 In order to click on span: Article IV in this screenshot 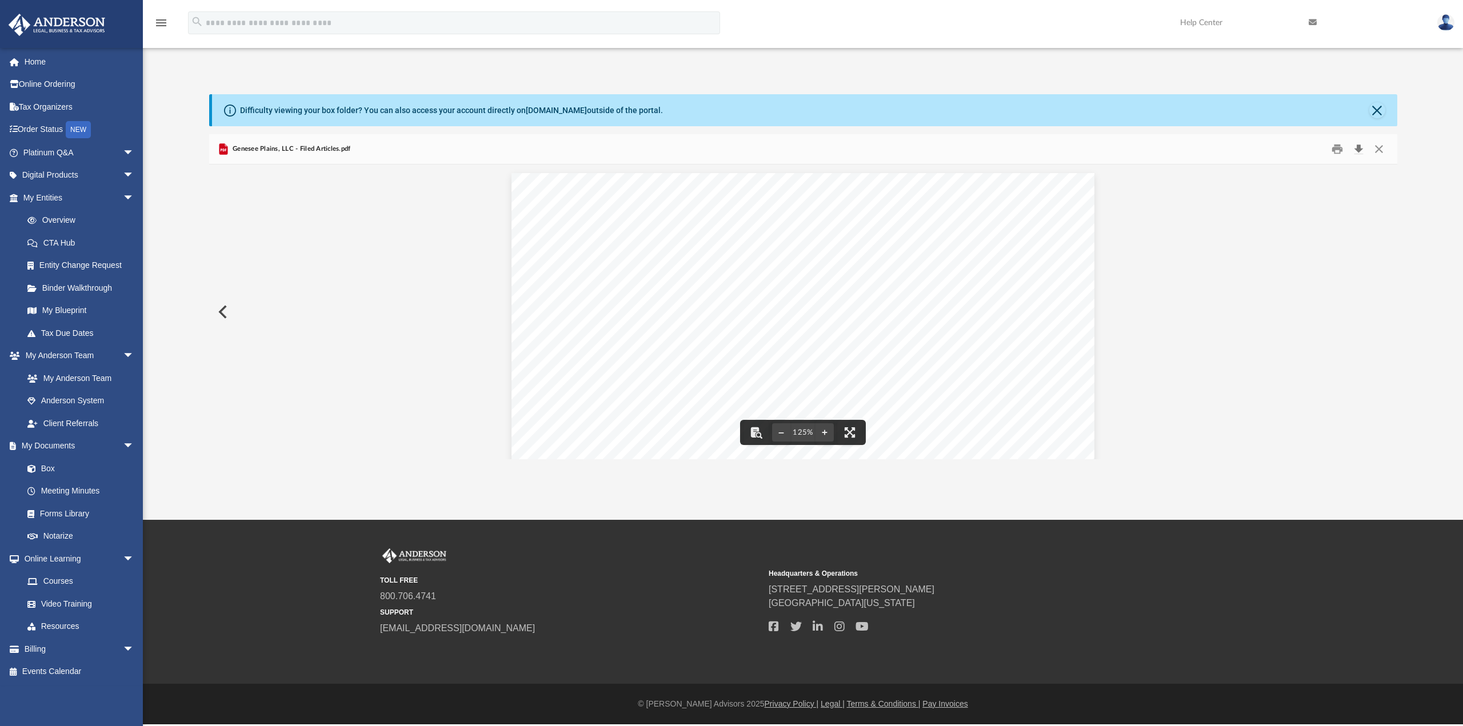, I will do `click(568, 445)`.